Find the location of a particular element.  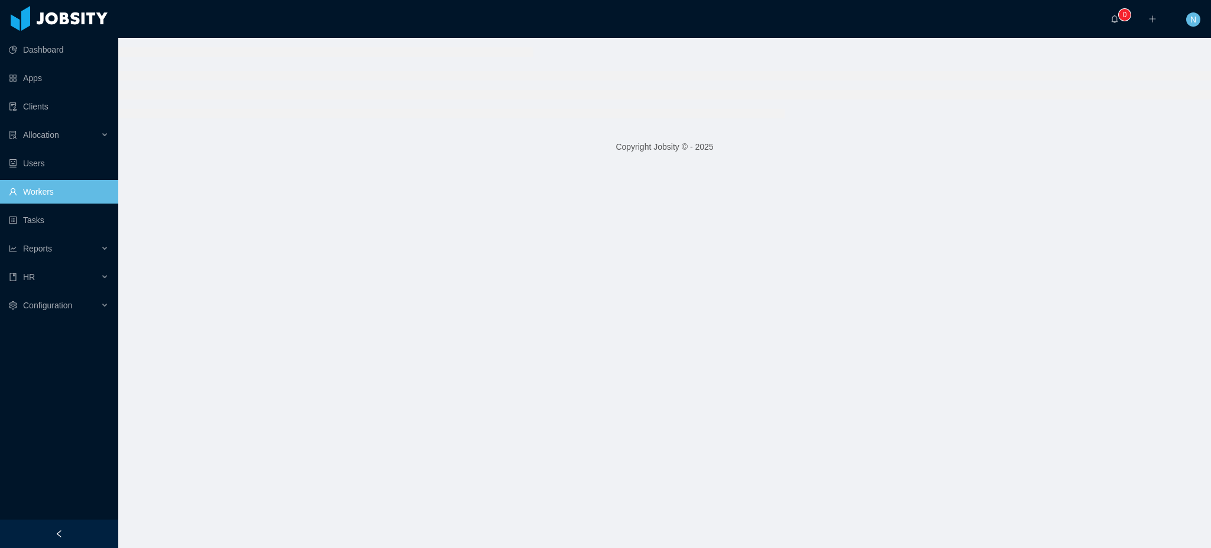

i: icon: book is located at coordinates (13, 277).